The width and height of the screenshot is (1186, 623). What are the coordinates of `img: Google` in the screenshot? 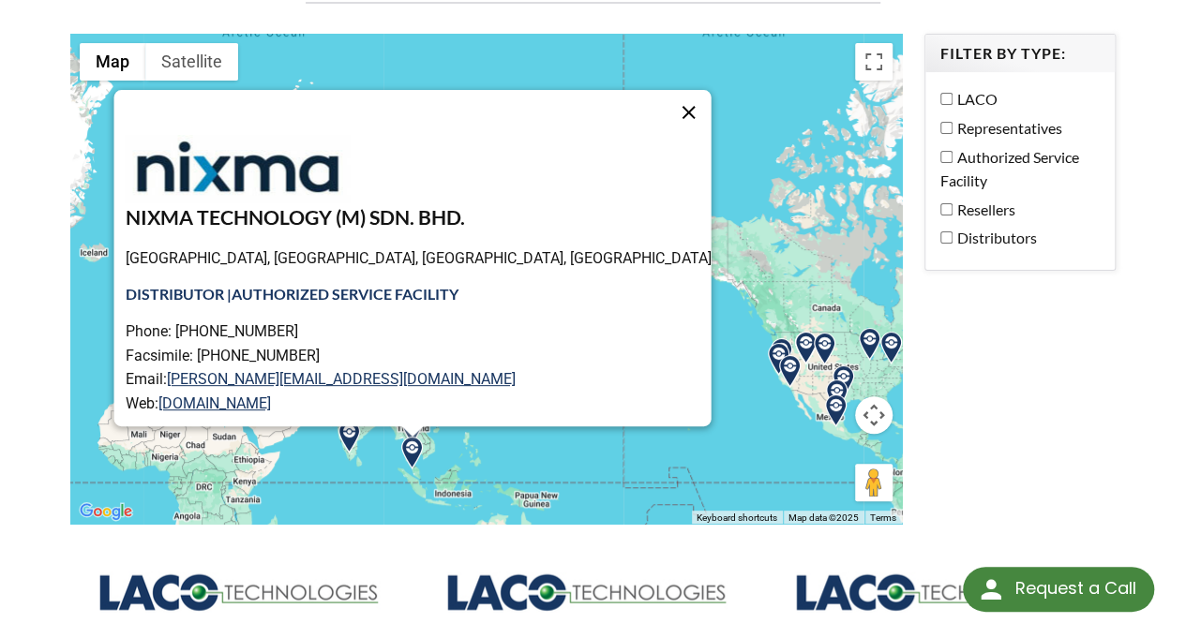 It's located at (106, 512).